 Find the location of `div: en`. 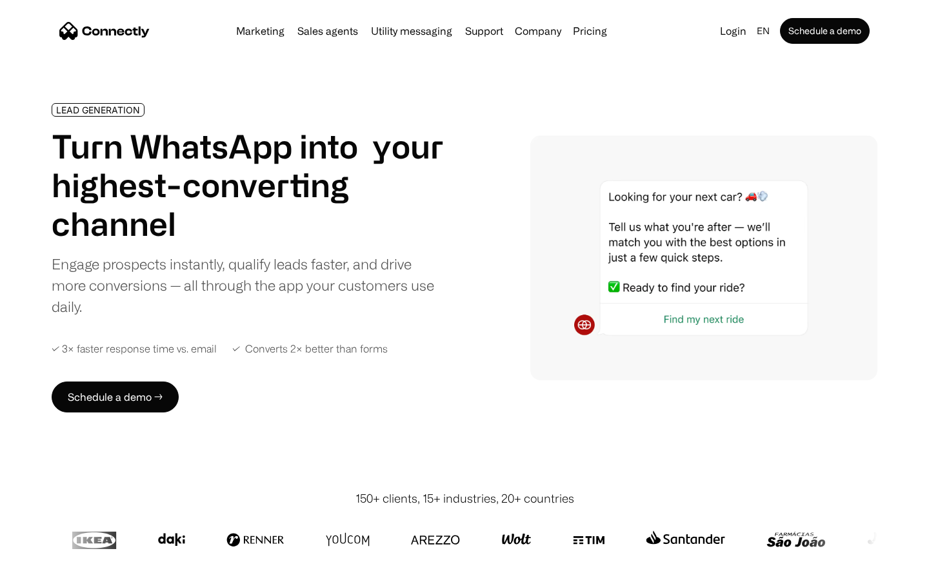

div: en is located at coordinates (763, 31).